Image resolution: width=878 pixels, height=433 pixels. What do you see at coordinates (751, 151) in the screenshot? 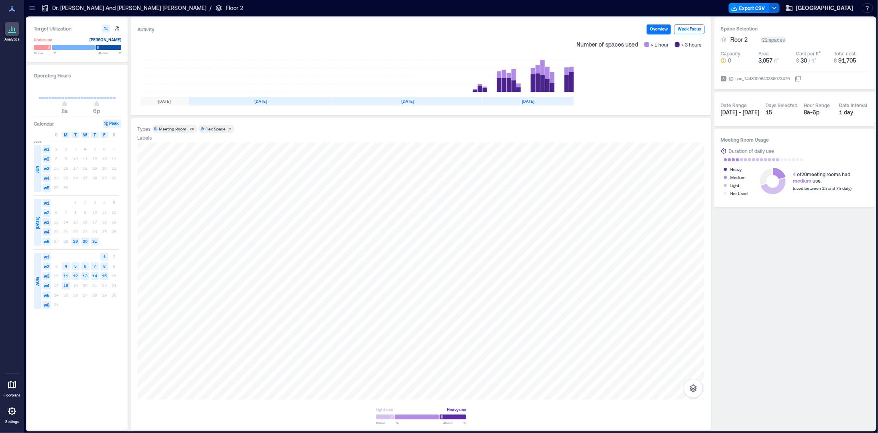
I see `div: Duration of daily use` at bounding box center [751, 151].